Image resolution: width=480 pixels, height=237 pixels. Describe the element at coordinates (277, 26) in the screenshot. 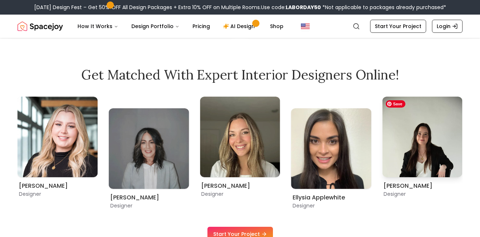

I see `a: Shop` at that location.